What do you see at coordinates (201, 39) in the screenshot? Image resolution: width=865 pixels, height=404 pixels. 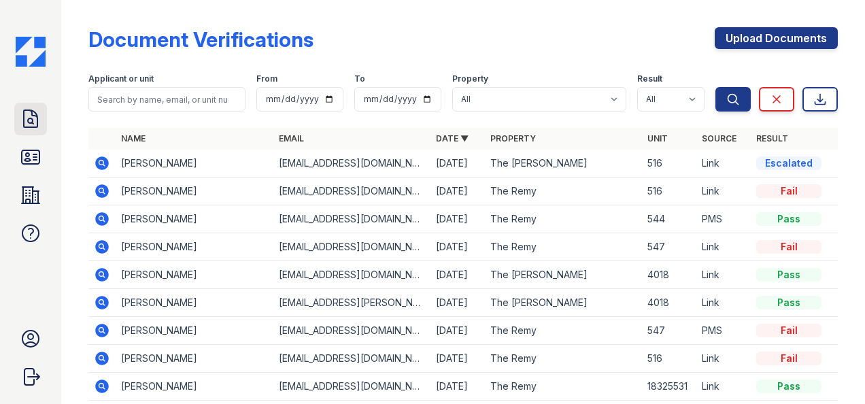 I see `div: Document Verifications` at bounding box center [201, 39].